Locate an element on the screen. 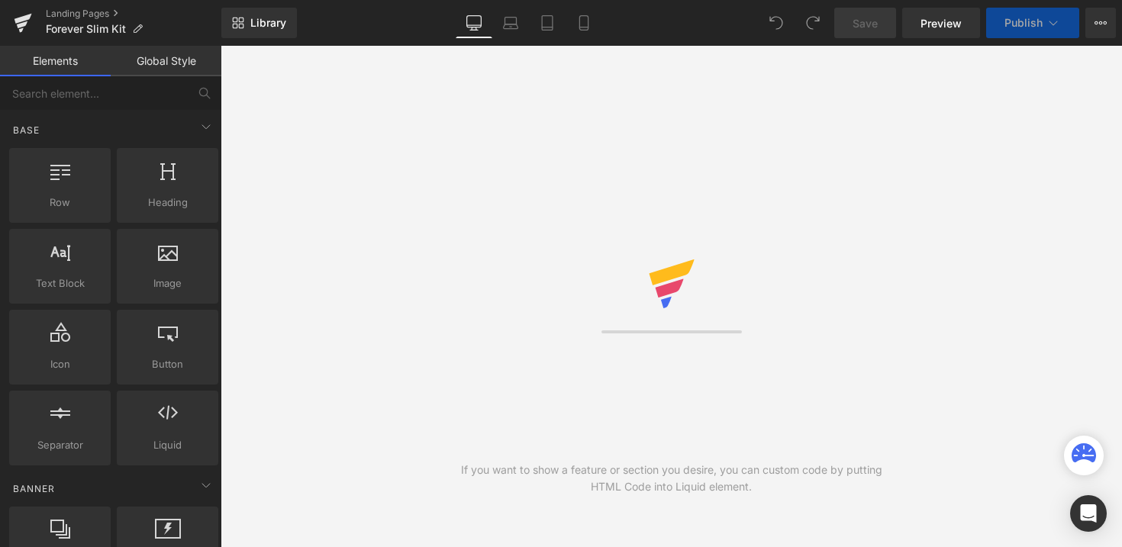  span: Icon is located at coordinates (60, 364).